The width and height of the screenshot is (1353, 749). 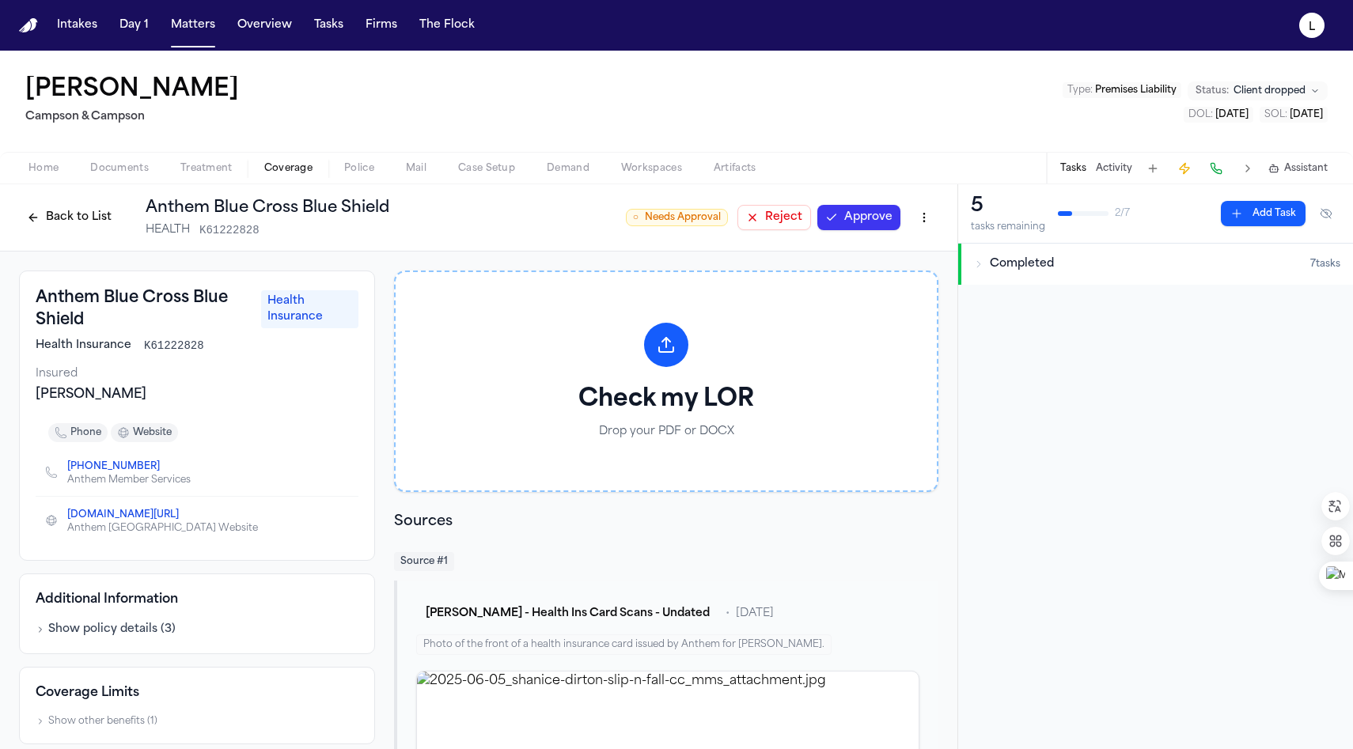 What do you see at coordinates (1305, 168) in the screenshot?
I see `span: Assistant` at bounding box center [1305, 168].